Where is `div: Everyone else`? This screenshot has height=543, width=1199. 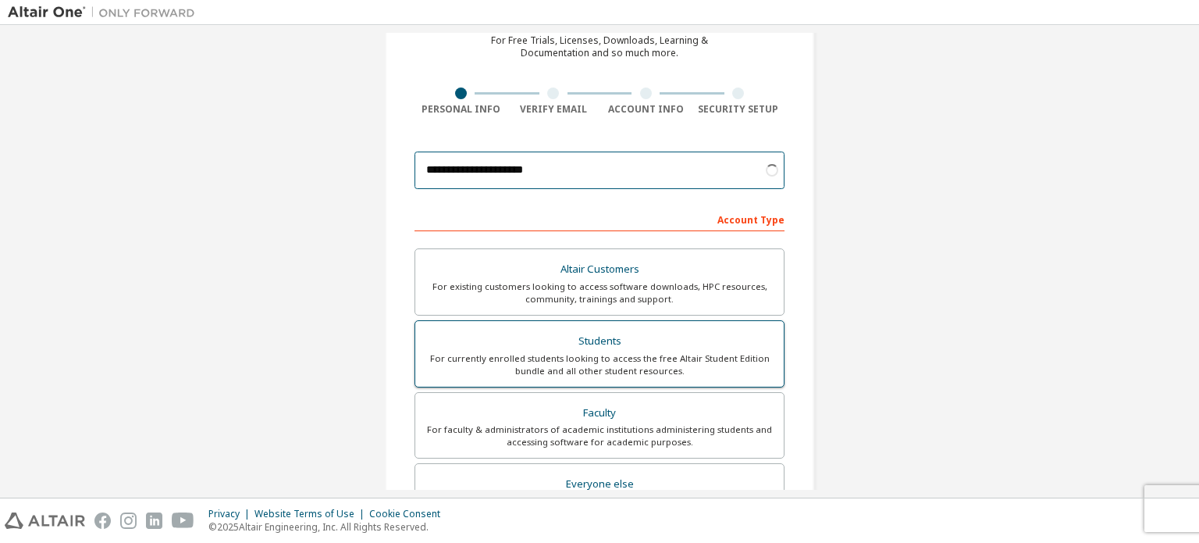 div: Everyone else is located at coordinates (600, 484).